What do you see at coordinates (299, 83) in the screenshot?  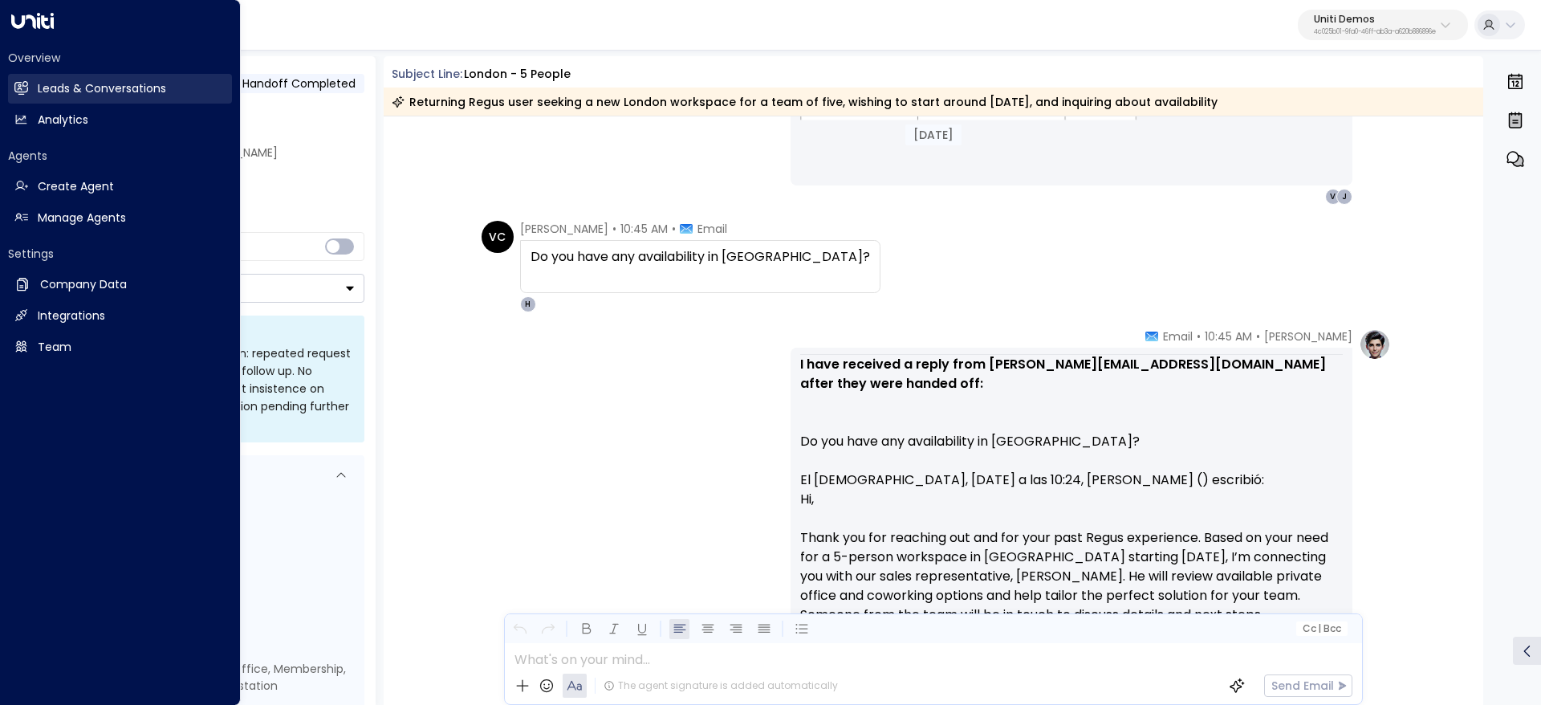 I see `span: Handoff Completed` at bounding box center [299, 83].